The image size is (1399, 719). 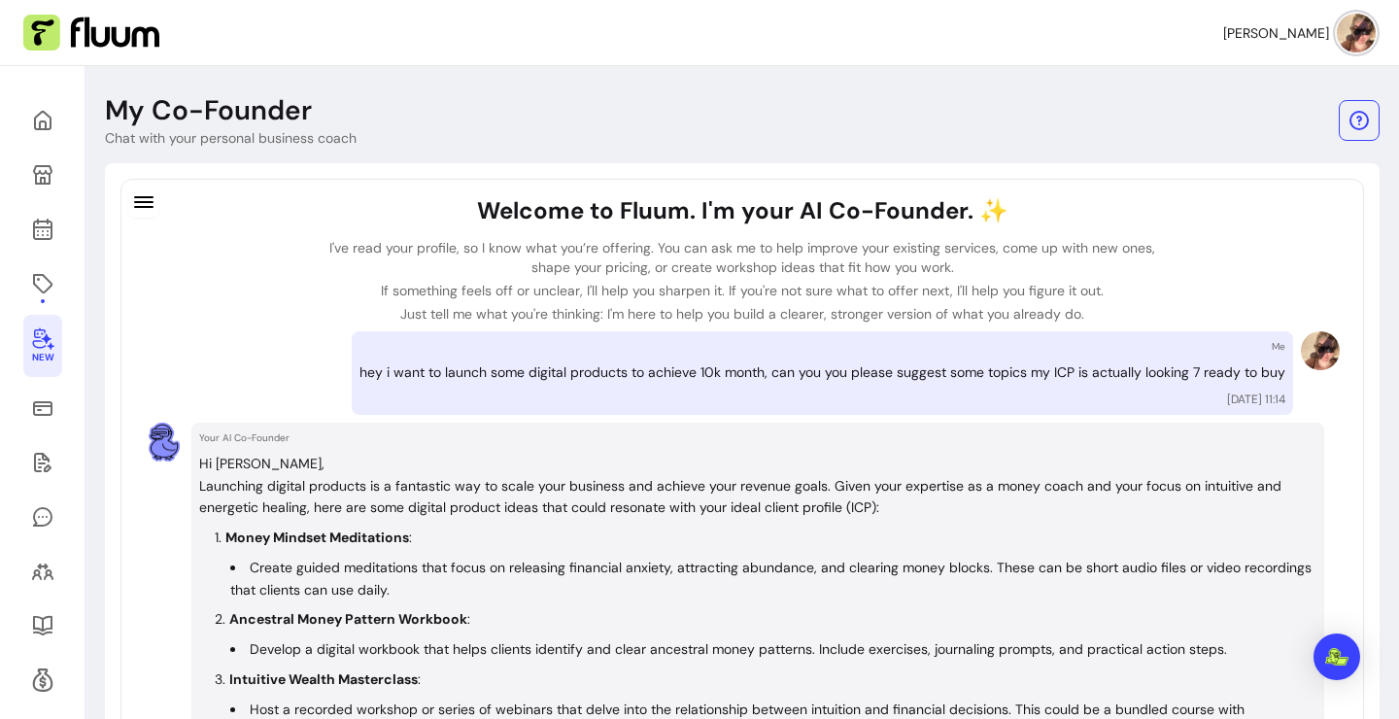 What do you see at coordinates (742, 314) in the screenshot?
I see `p: Just tell me what you're thinking: I'm here to help you build a clearer, stronger version of what...` at bounding box center [742, 314].